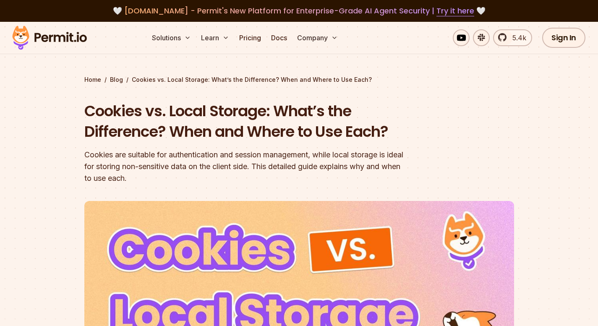  I want to click on a: Pricing, so click(250, 38).